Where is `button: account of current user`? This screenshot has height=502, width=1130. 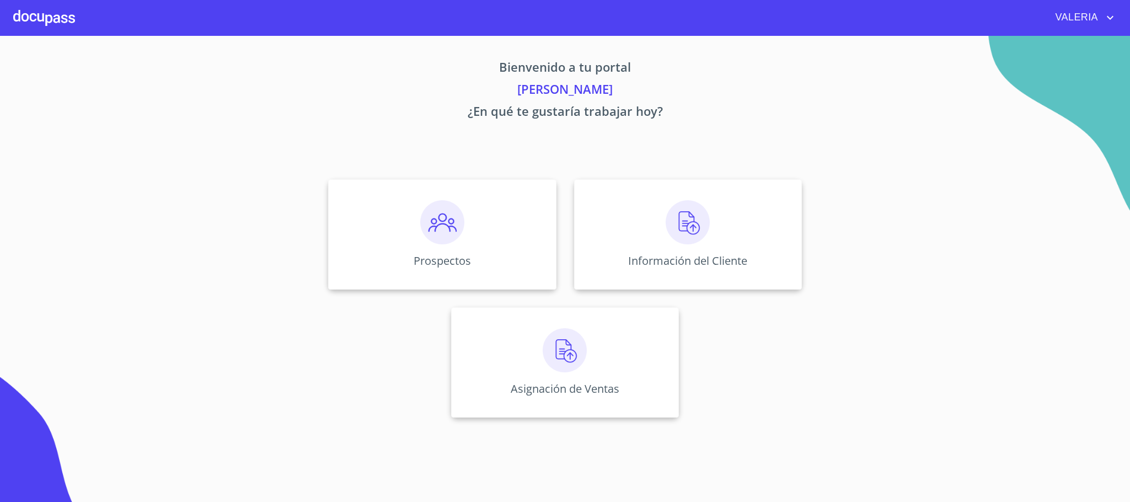 button: account of current user is located at coordinates (1082, 18).